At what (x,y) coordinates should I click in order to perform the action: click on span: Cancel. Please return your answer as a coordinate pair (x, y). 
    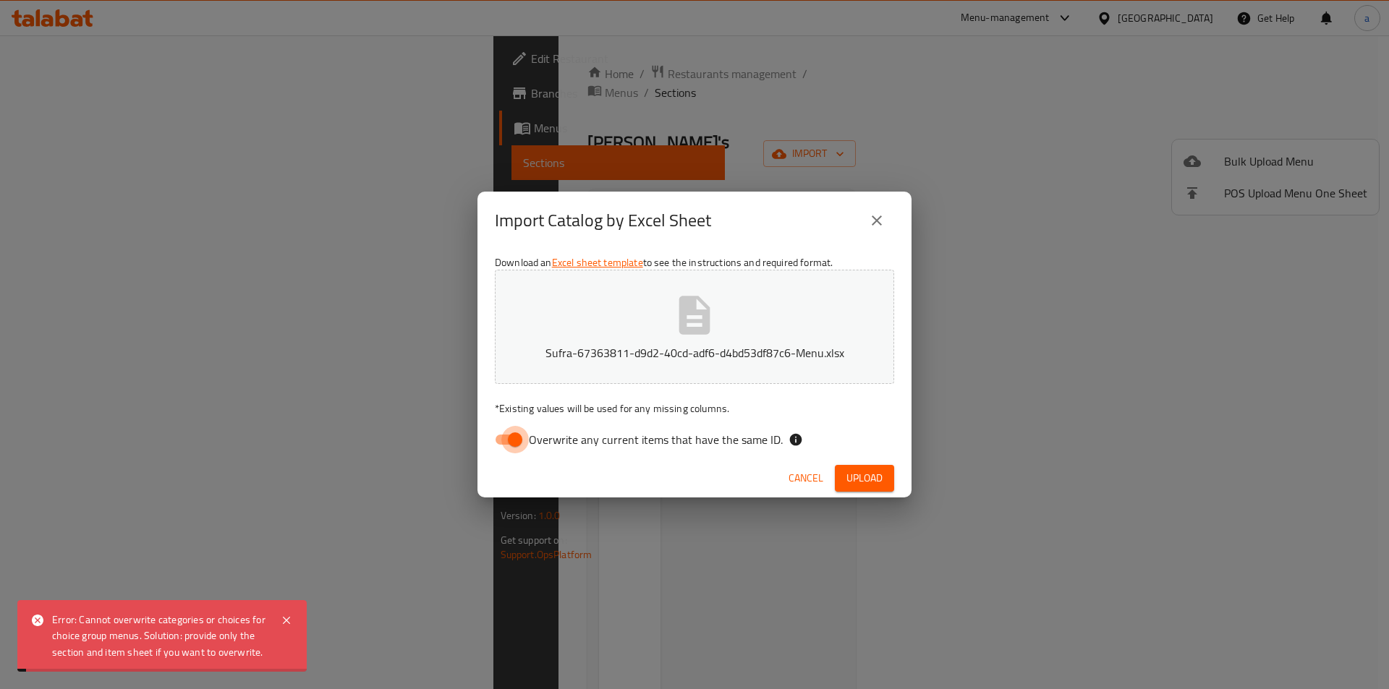
    Looking at the image, I should click on (806, 478).